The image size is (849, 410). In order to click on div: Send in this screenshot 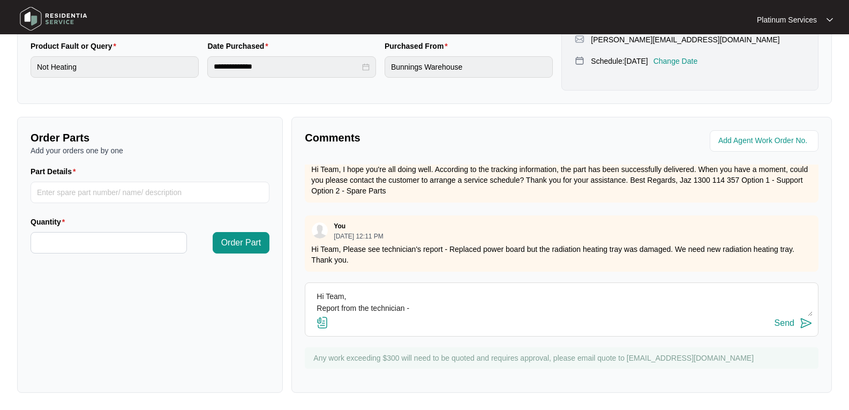, I will do `click(784, 323)`.